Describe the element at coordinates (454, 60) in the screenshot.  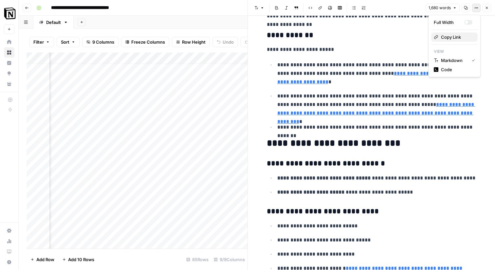
I see `span: Markdown` at that location.